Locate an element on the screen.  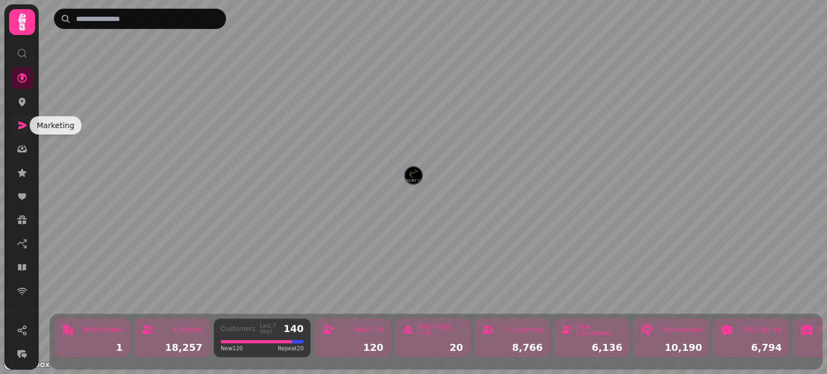
div: 20 is located at coordinates (433, 348).